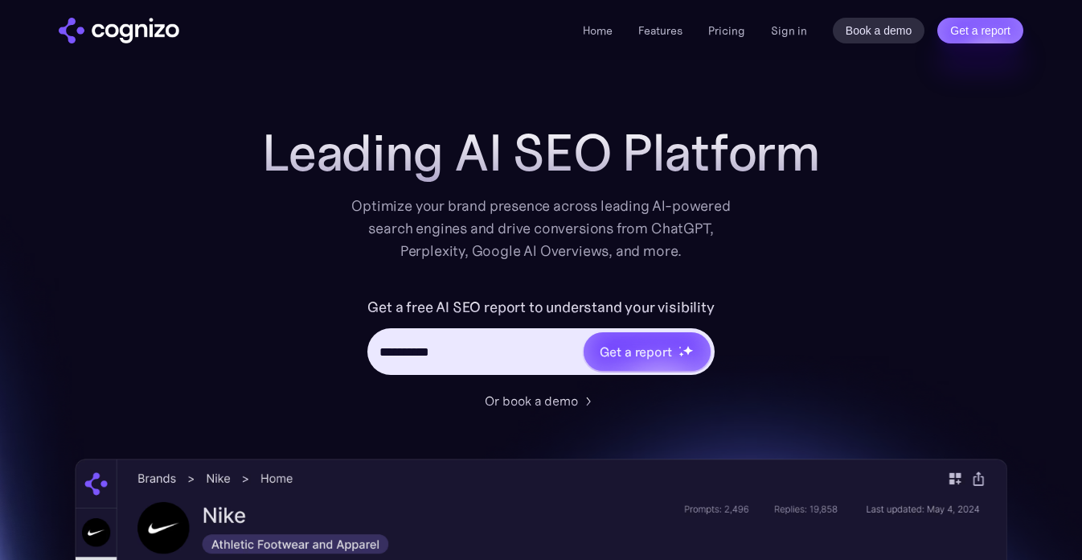  What do you see at coordinates (540, 307) in the screenshot?
I see `label: Get a free AI SEO report to understand your visibility` at bounding box center [540, 307].